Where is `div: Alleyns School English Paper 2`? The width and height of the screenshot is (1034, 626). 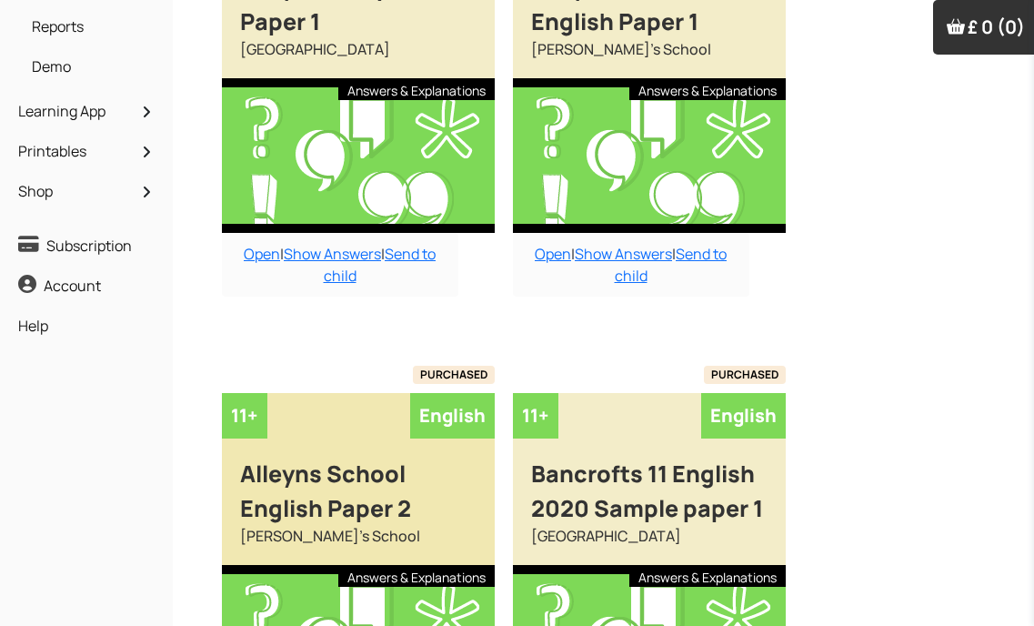
div: Alleyns School English Paper 2 is located at coordinates (358, 481).